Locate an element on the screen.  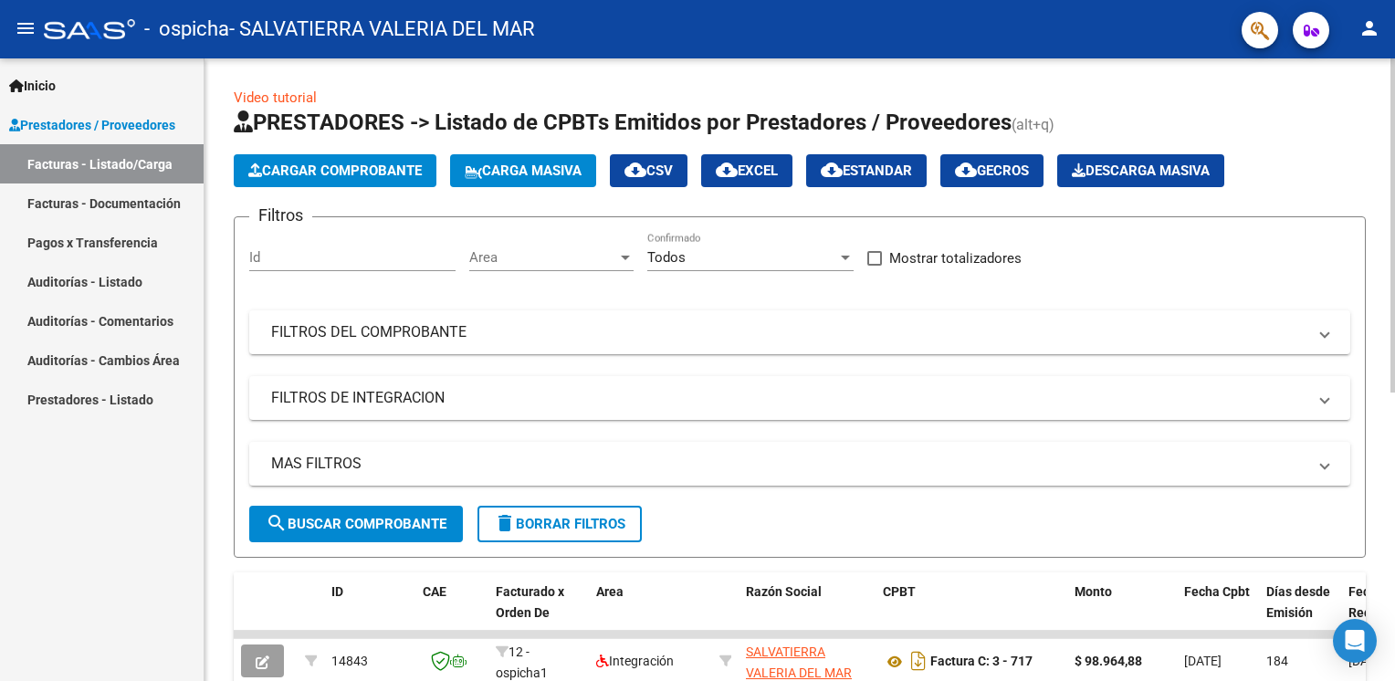
span: - SALVATIERRA VALERIA DEL MAR is located at coordinates (382, 29).